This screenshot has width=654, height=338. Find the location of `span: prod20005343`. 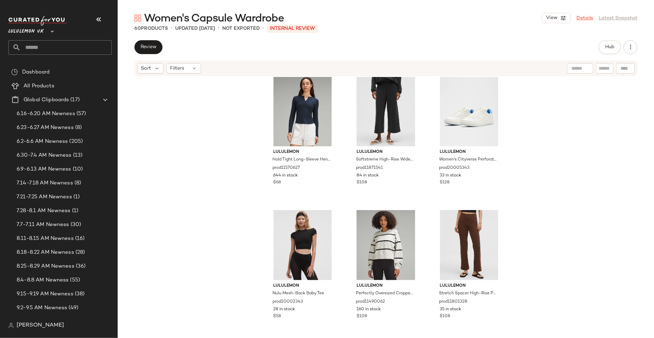

span: prod20005343 is located at coordinates (455, 168).